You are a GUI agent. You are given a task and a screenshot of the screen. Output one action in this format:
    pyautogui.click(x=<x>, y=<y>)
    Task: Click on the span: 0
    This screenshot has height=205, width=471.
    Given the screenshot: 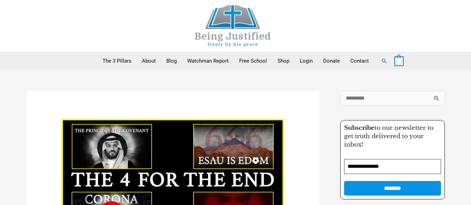 What is the action you would take?
    pyautogui.click(x=399, y=61)
    